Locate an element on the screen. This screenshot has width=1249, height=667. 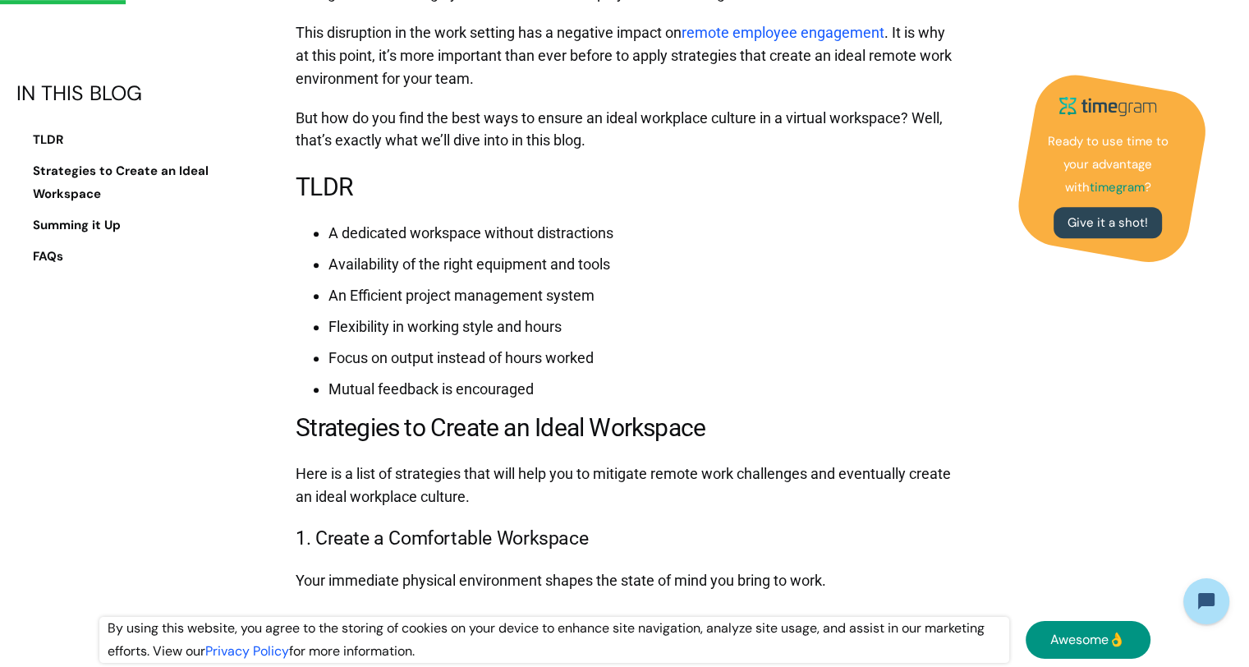
a: TLDR is located at coordinates (140, 141).